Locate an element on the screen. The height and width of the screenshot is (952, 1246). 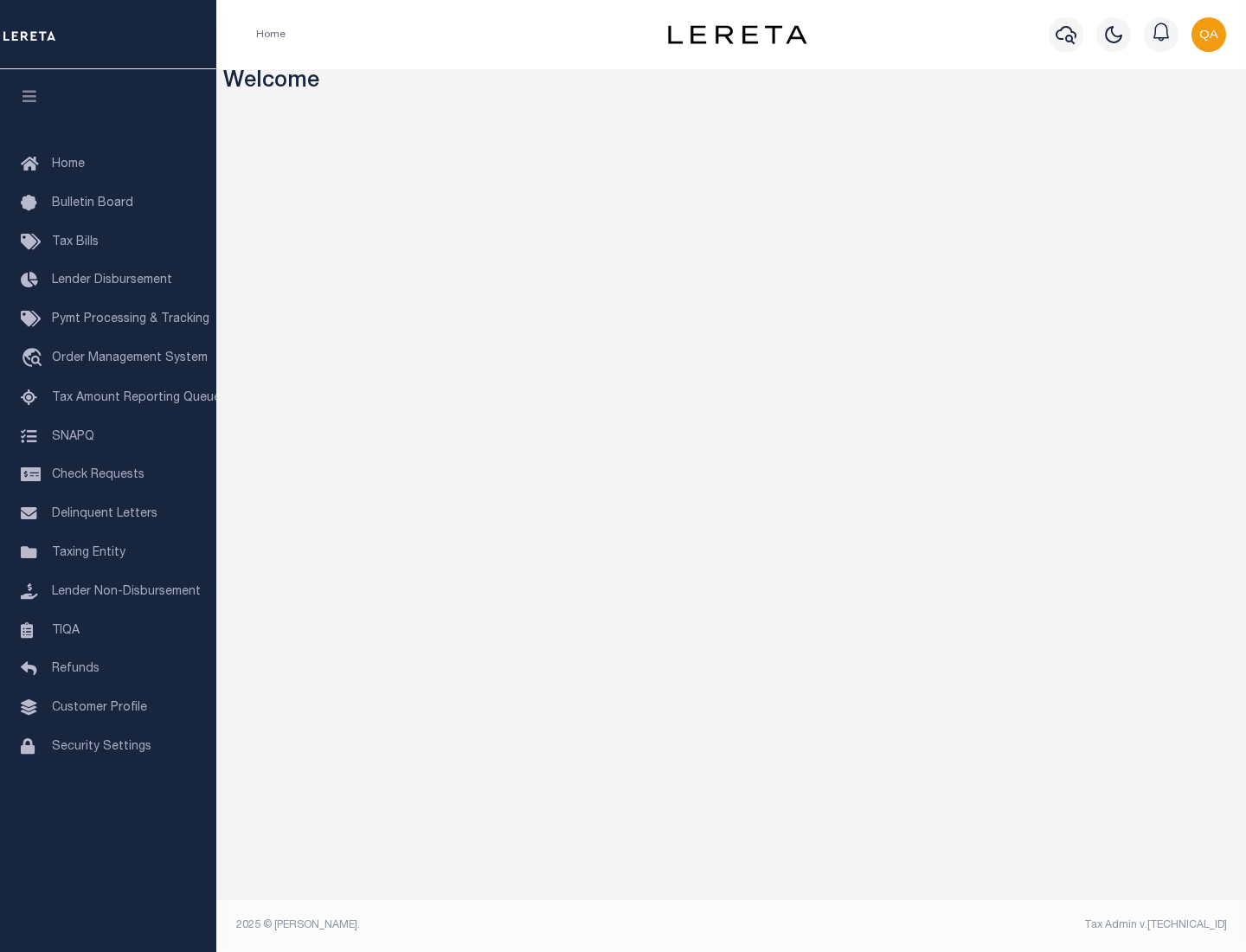
span: Delinquent Letters is located at coordinates (105, 514).